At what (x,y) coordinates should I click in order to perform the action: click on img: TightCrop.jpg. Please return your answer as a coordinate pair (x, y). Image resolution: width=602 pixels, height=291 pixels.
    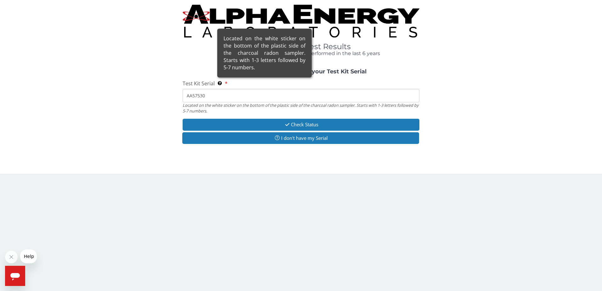
    Looking at the image, I should click on (301, 21).